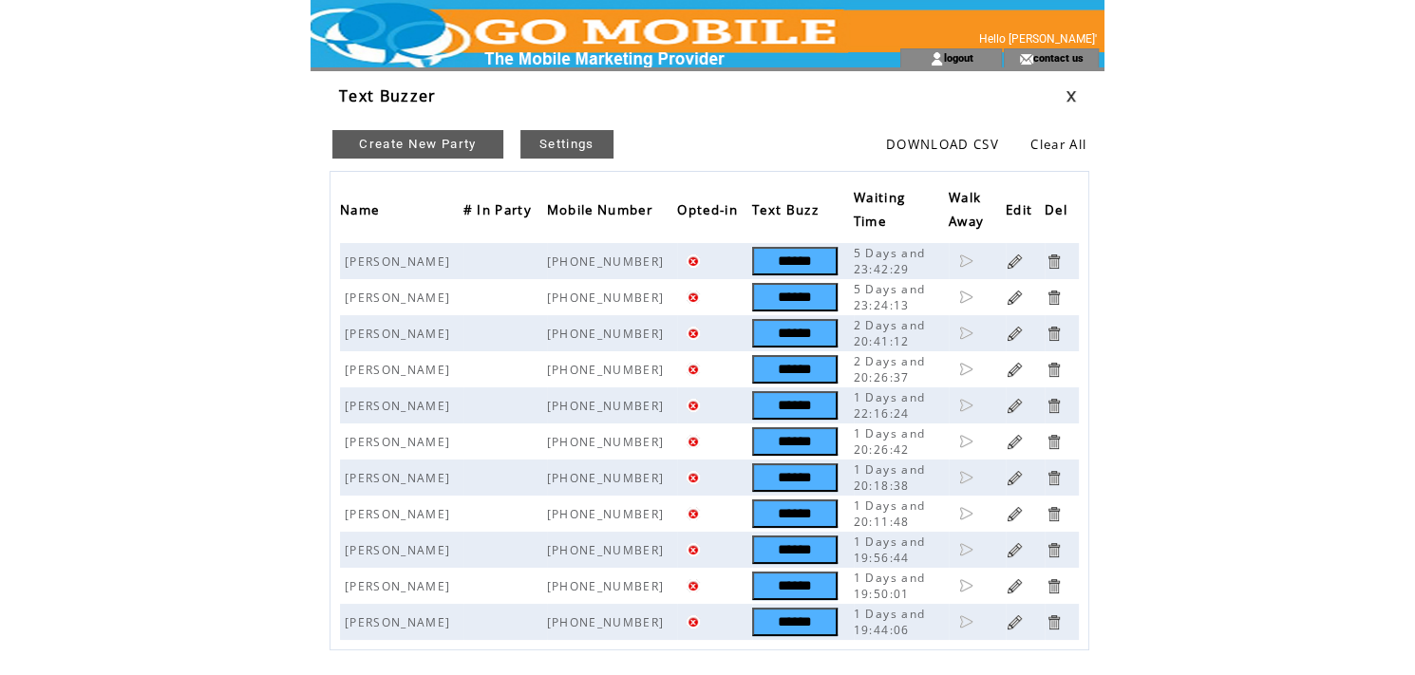  I want to click on img: contact_us_icon.gif, so click(1025, 59).